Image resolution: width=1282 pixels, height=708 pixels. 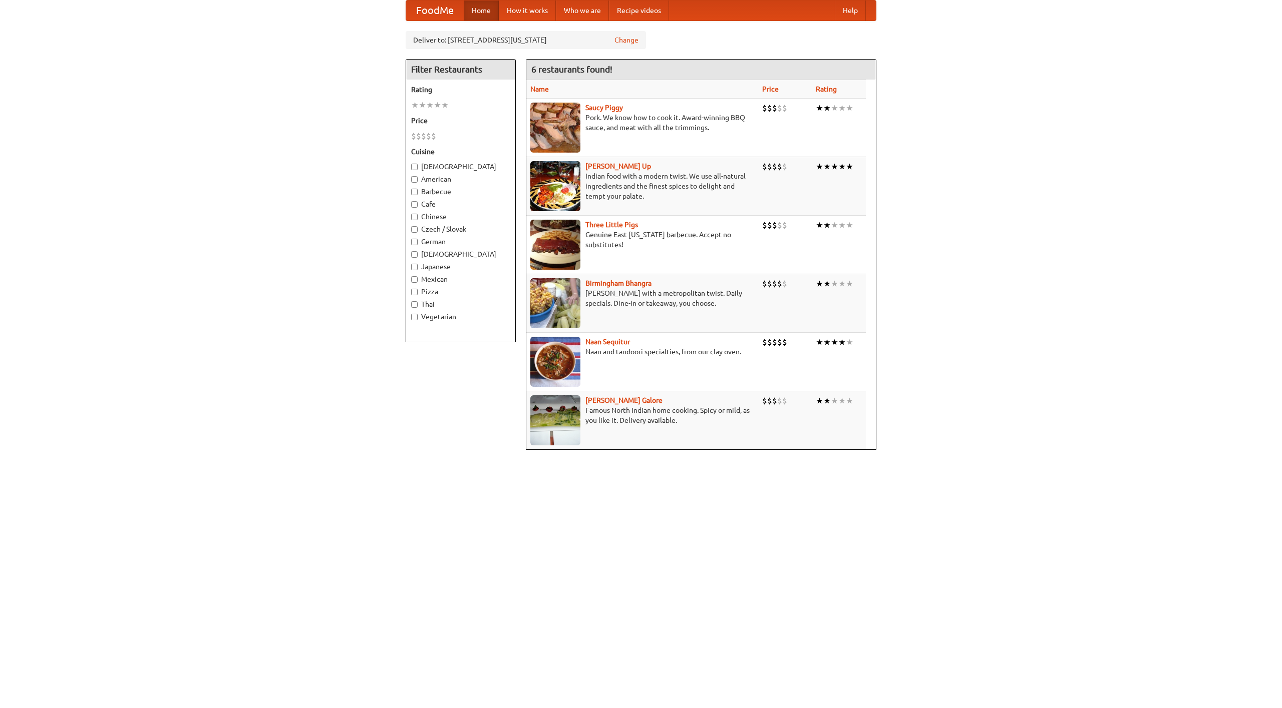 I want to click on p: Indian food with a modern twist. We use all-natural ingredients and the finest spices to delight ..., so click(x=642, y=186).